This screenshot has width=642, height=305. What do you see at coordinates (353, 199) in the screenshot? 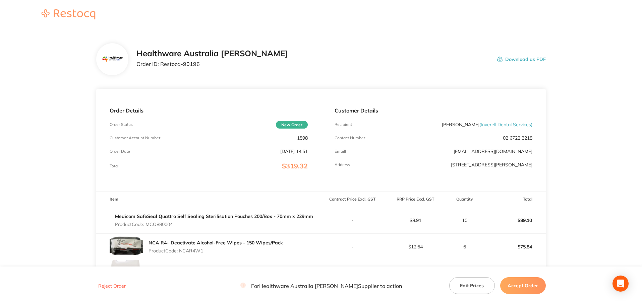
I see `th: Contract Price Excl. GST` at bounding box center [353, 199].